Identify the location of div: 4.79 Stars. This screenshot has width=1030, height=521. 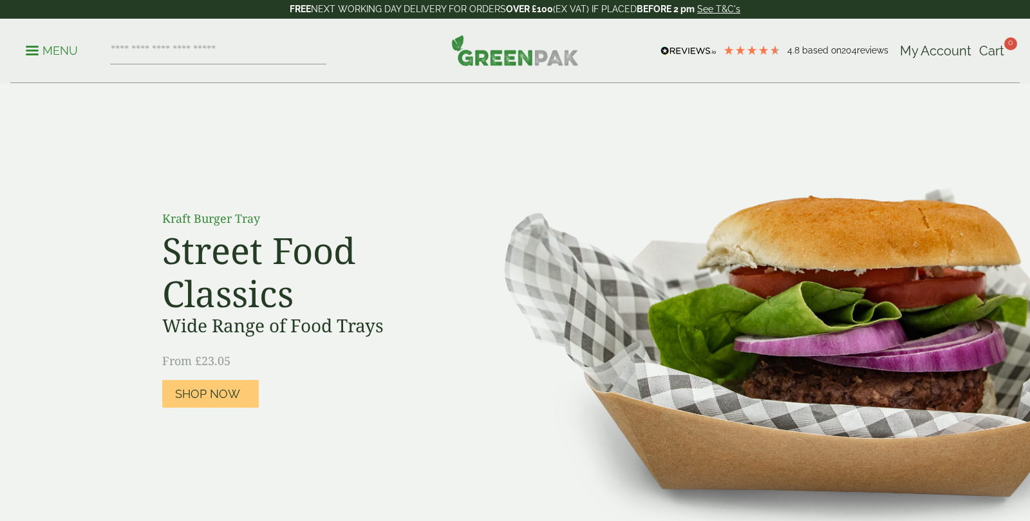
(752, 50).